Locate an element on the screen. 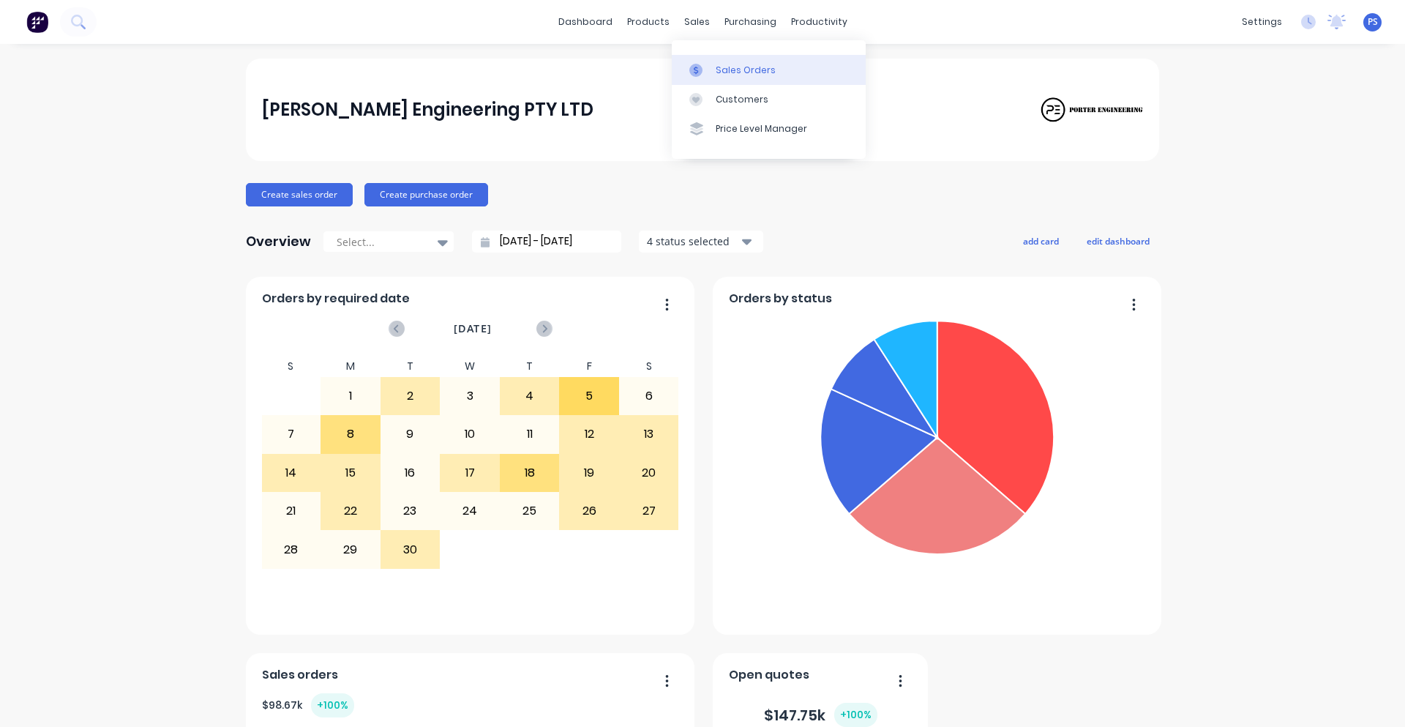  span: Open quotes is located at coordinates (769, 675).